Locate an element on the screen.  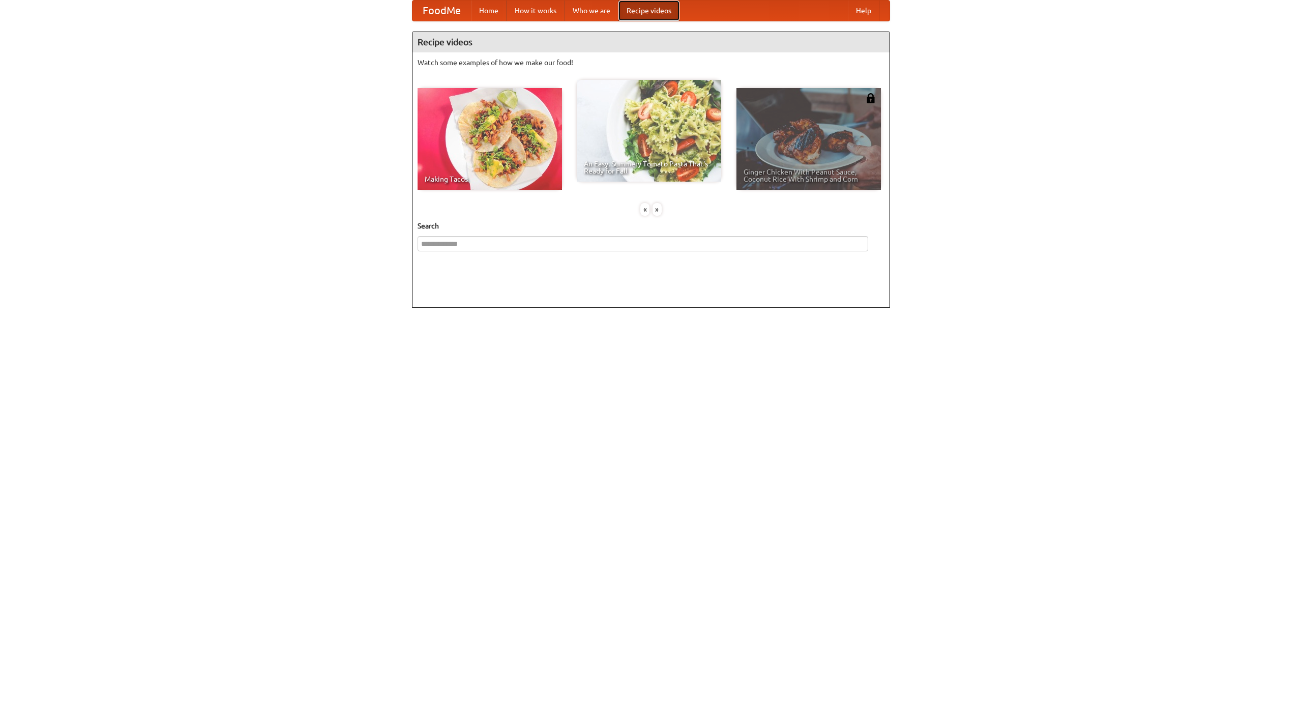
h4: Recipe videos is located at coordinates (651, 42).